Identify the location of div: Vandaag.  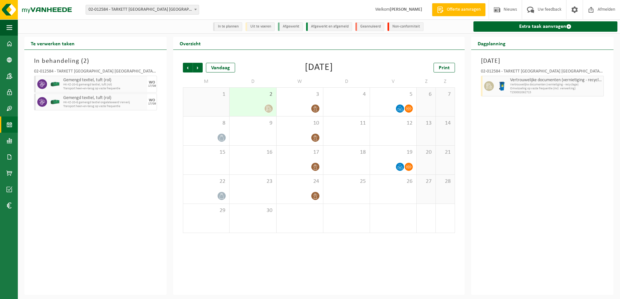
(220, 68).